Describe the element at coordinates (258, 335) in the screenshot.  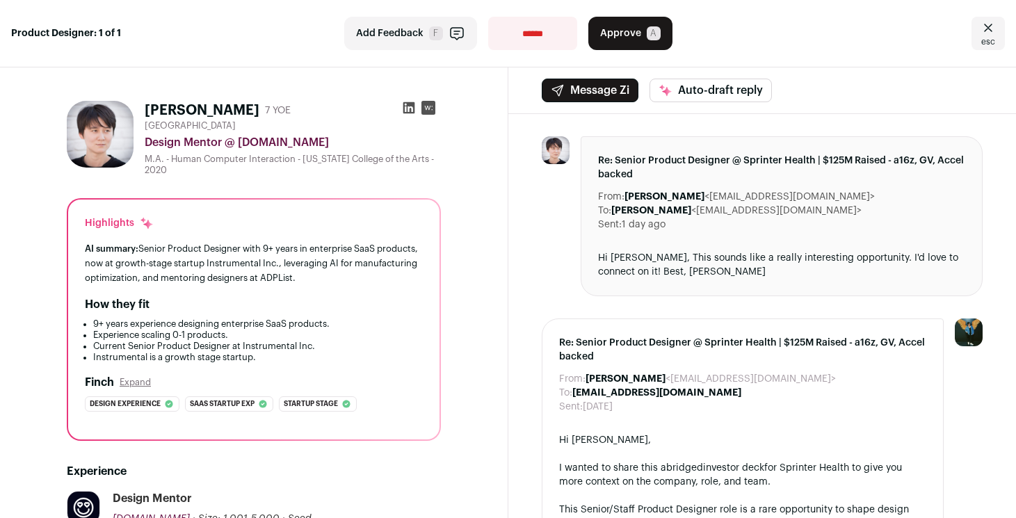
I see `li: Experience scaling 0-1 products.` at that location.